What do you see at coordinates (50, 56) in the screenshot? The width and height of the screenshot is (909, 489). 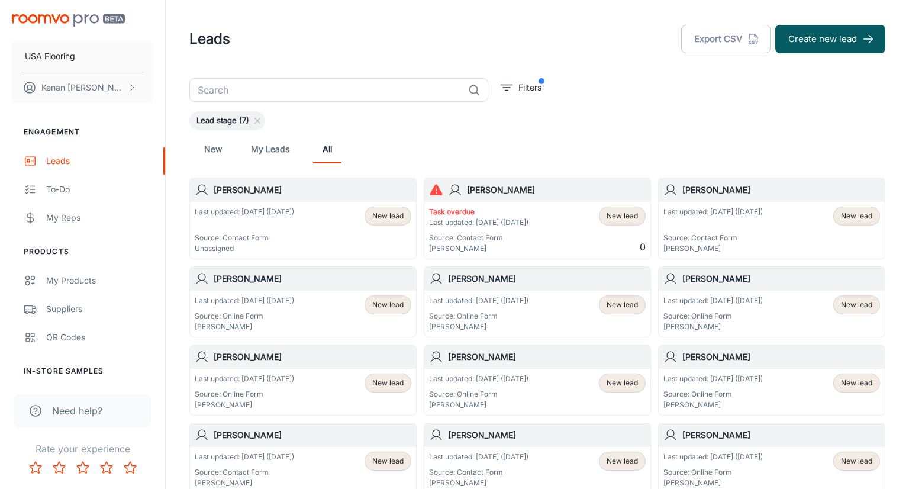 I see `p: USA Flooring` at bounding box center [50, 56].